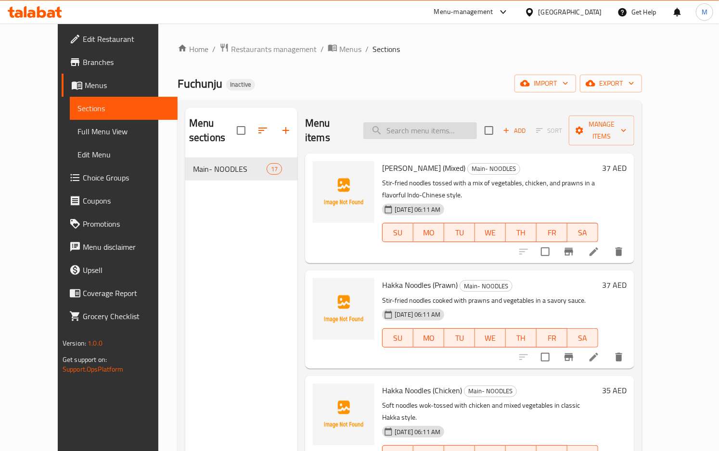 Image resolution: width=719 pixels, height=451 pixels. What do you see at coordinates (490, 300) in the screenshot?
I see `p: Stir-fried noodles cooked with prawns and vegetables in a savory sauce.` at bounding box center [490, 300].